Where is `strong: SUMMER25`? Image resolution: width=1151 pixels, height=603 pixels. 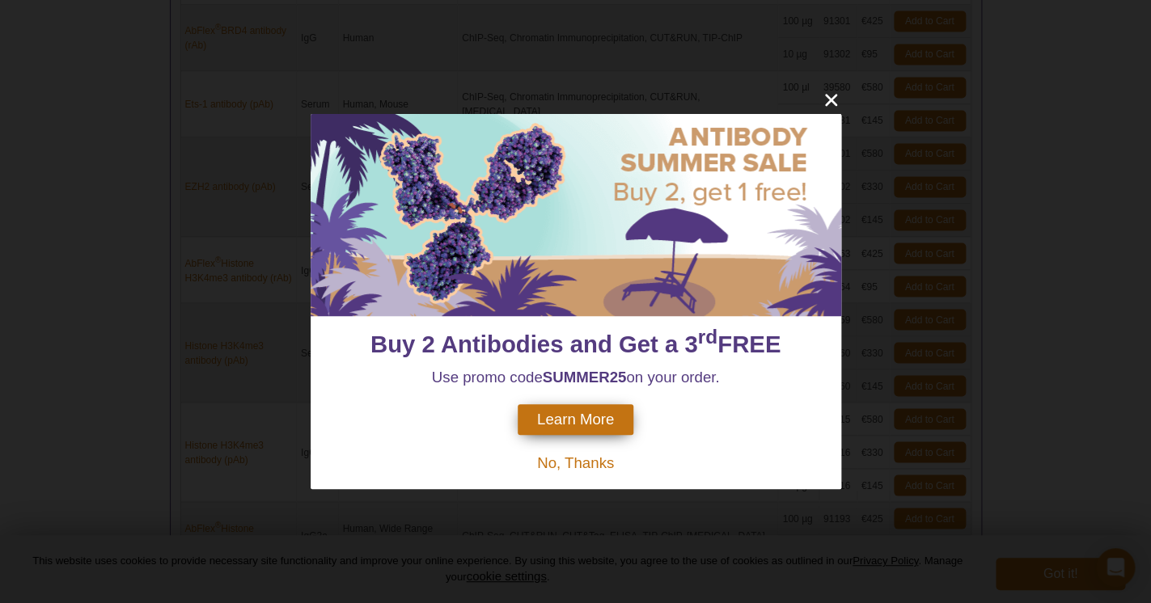
strong: SUMMER25 is located at coordinates (585, 377).